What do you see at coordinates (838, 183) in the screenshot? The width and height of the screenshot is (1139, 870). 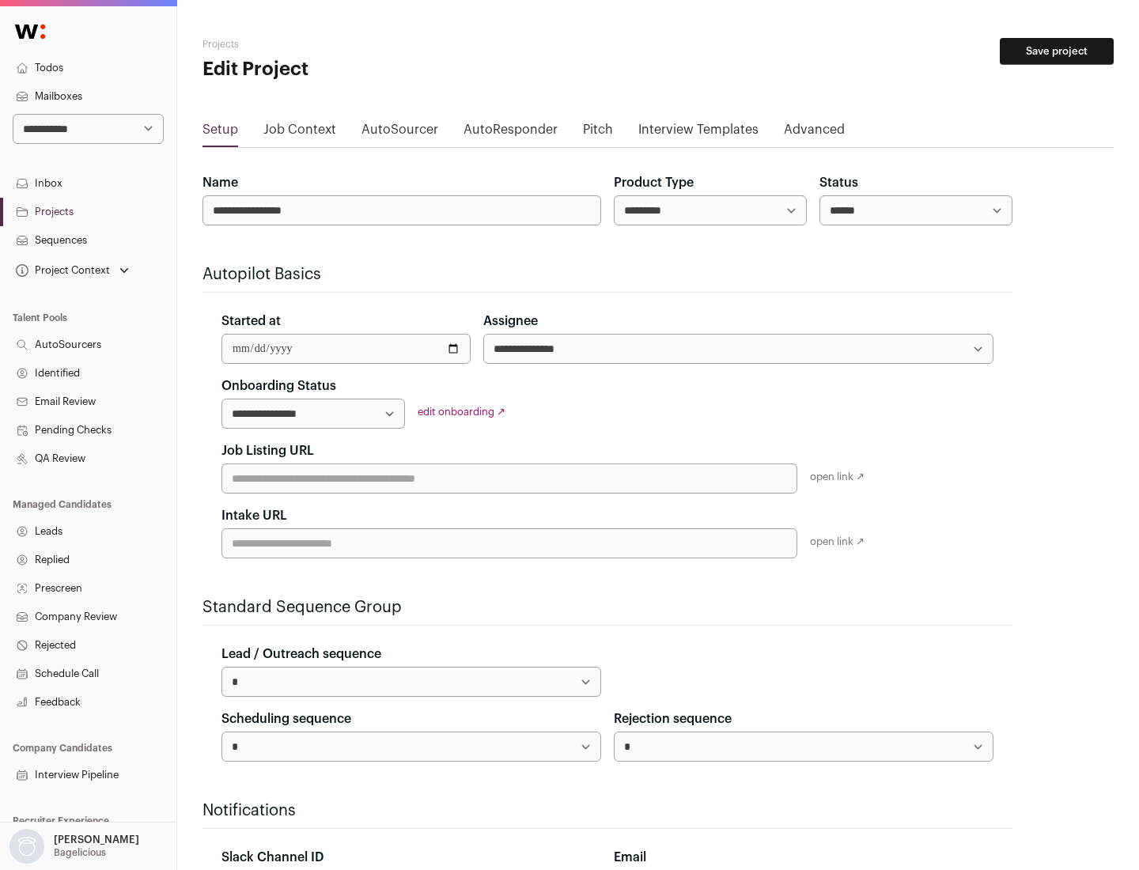 I see `label: Status` at bounding box center [838, 183].